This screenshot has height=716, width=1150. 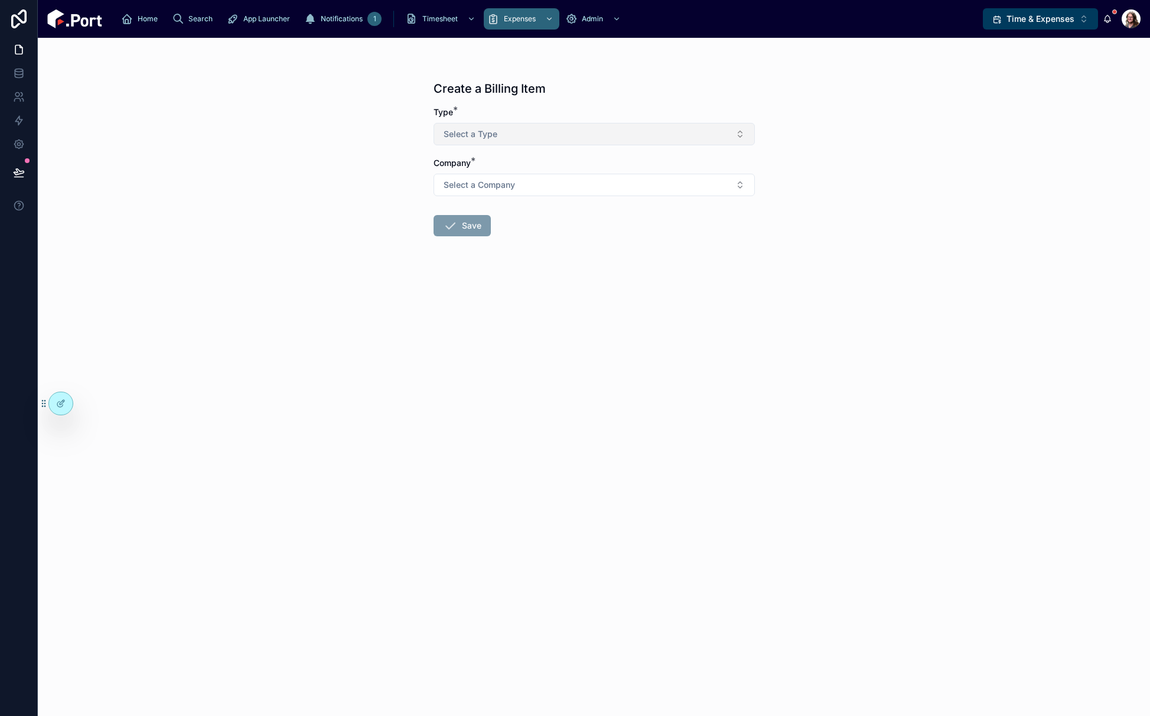 What do you see at coordinates (594, 19) in the screenshot?
I see `a: Admin` at bounding box center [594, 19].